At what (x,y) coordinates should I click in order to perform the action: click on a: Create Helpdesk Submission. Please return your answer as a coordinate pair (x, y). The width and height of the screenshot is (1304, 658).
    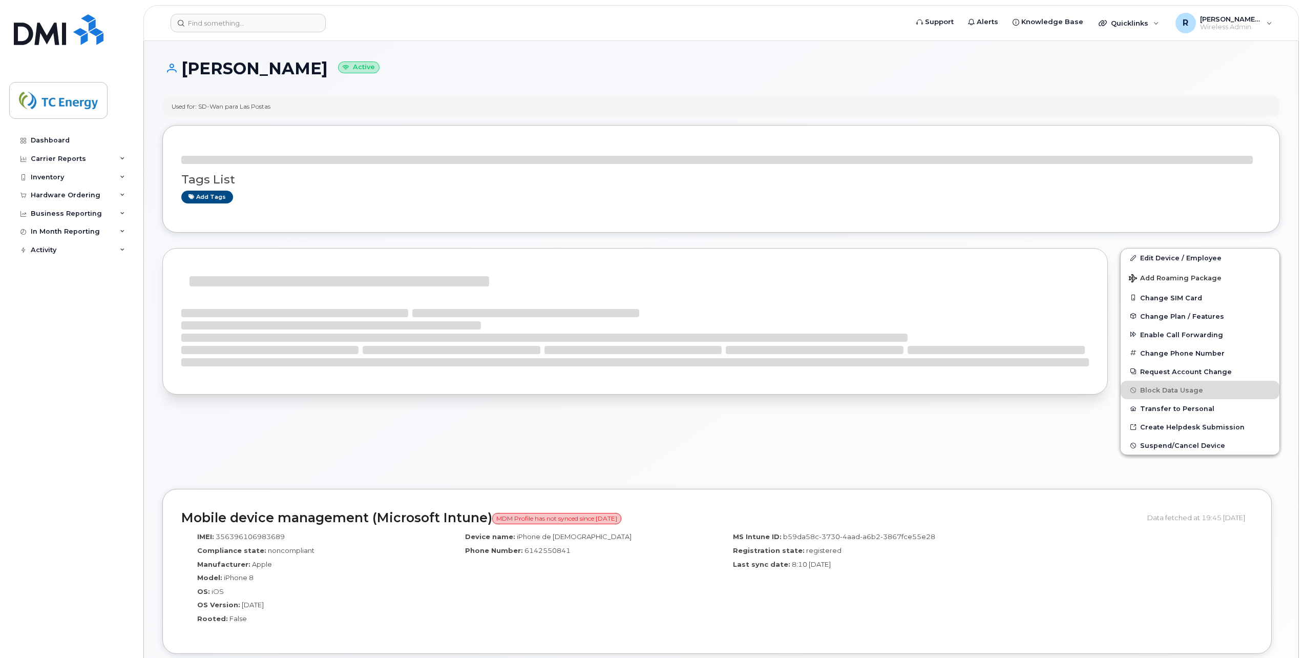
    Looking at the image, I should click on (1200, 427).